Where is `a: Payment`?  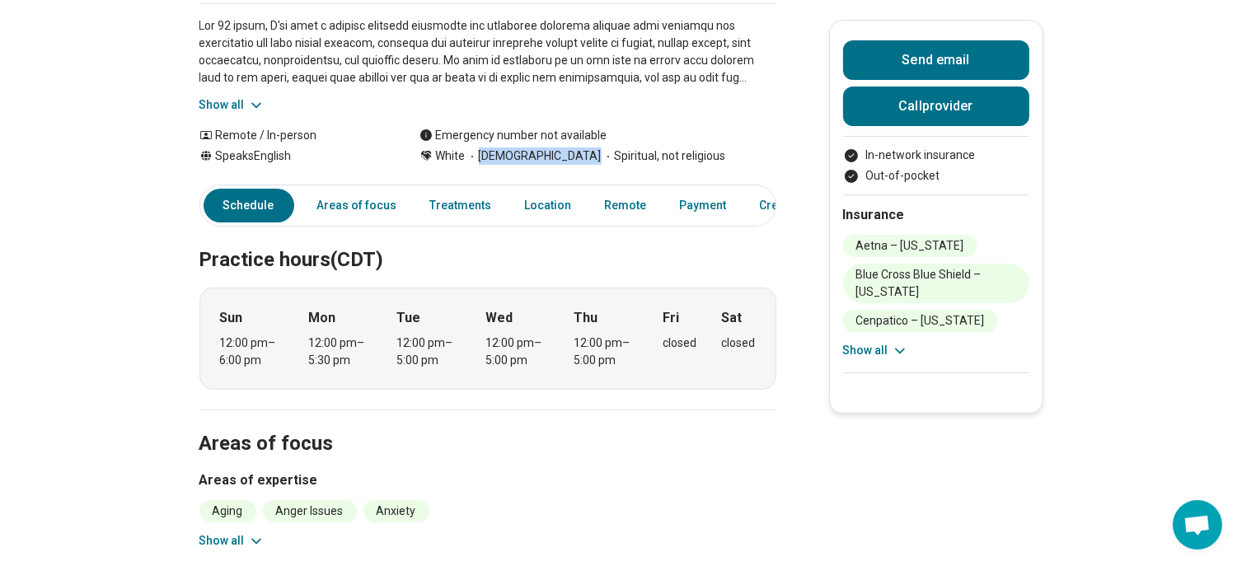 a: Payment is located at coordinates (703, 205).